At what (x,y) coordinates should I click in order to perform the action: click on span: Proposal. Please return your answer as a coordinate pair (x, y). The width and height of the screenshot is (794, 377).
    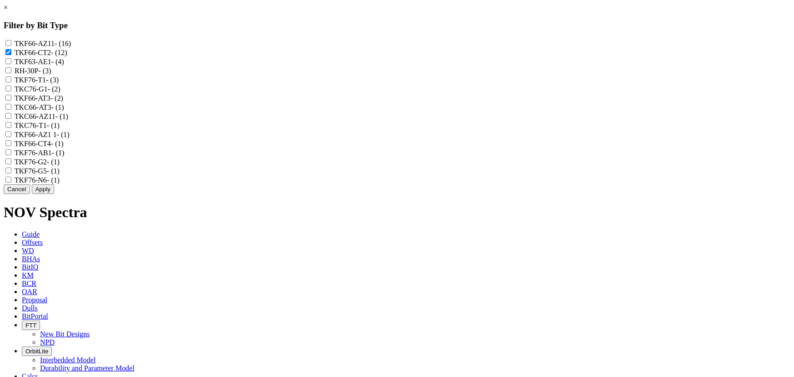
    Looking at the image, I should click on (35, 299).